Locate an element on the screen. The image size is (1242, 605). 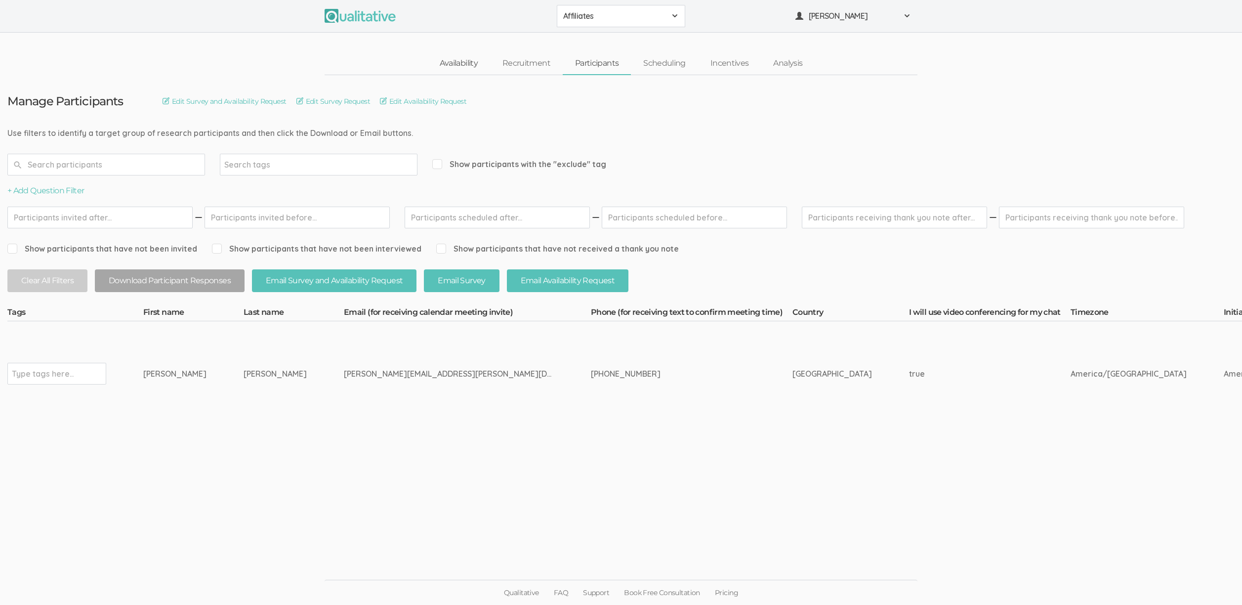
button: Email Survey is located at coordinates (461, 281).